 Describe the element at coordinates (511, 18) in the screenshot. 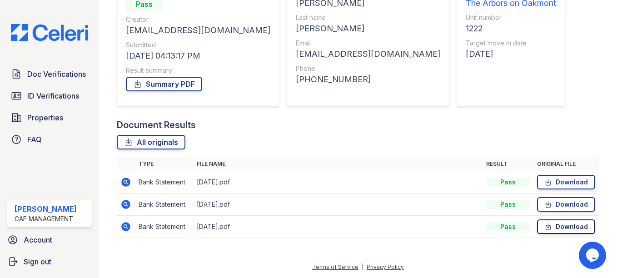

I see `div: Unit number` at that location.